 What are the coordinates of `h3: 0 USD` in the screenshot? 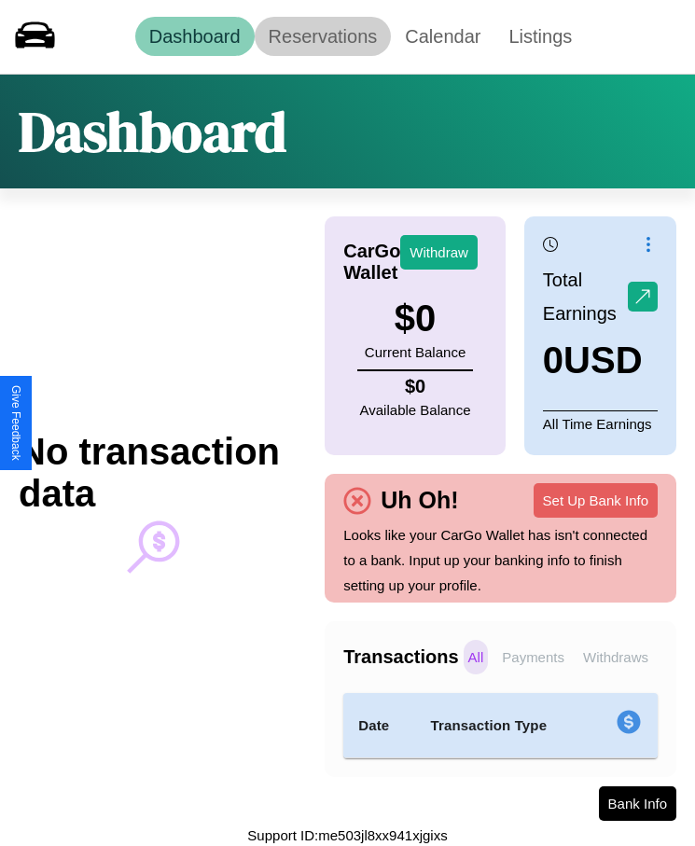 It's located at (600, 360).